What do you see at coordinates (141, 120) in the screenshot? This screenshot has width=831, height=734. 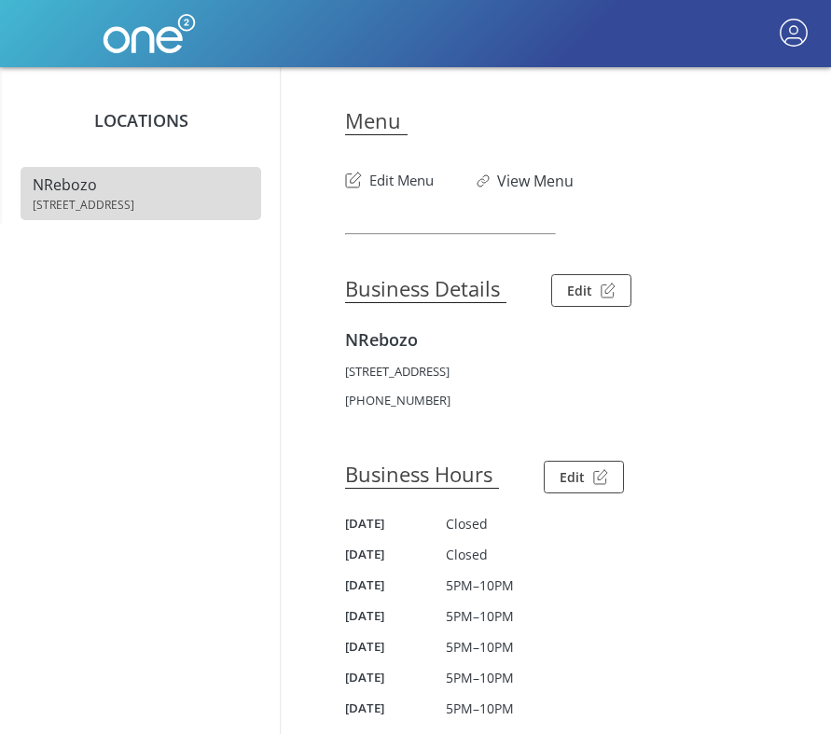 I see `span: Locations` at bounding box center [141, 120].